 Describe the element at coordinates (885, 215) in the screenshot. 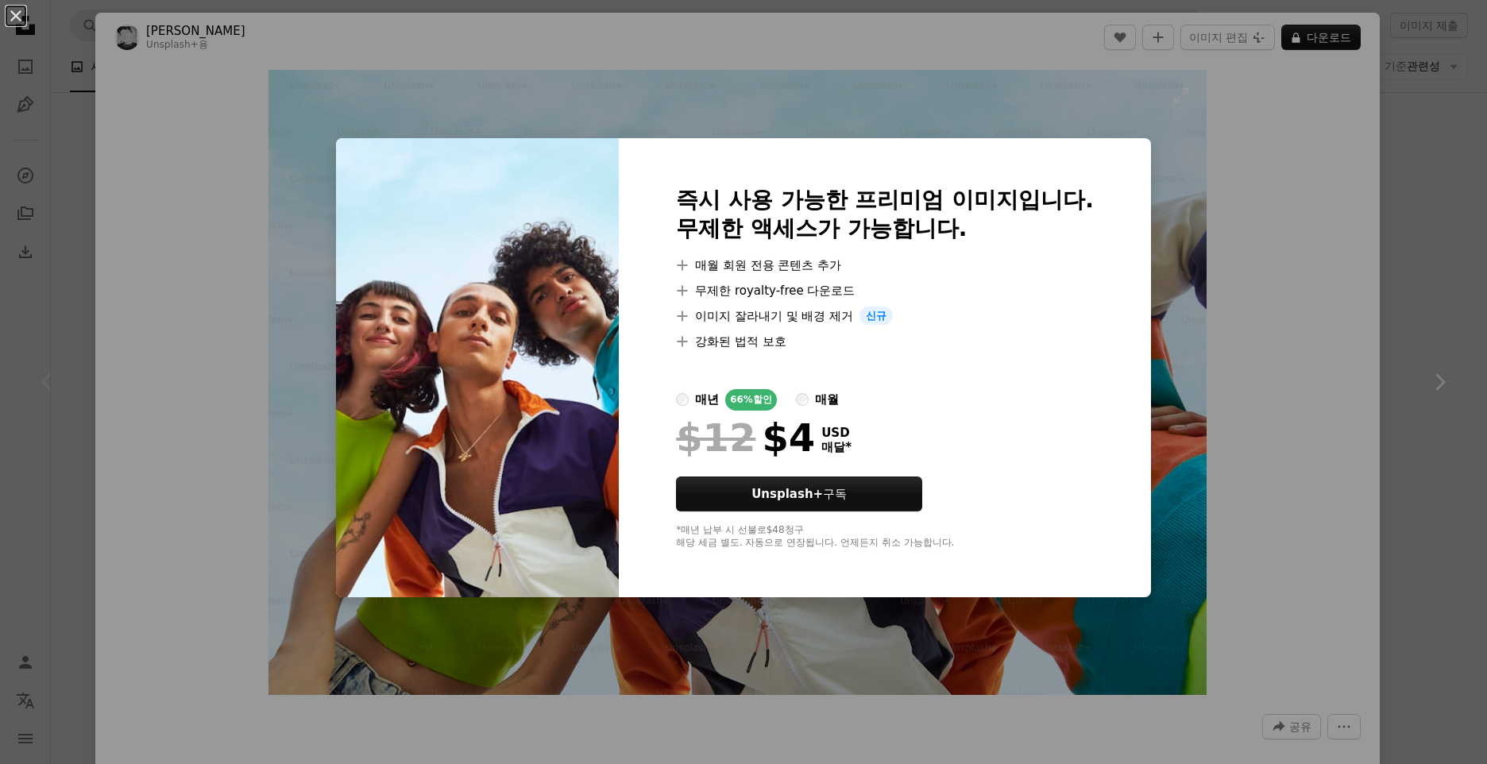

I see `h2: 즉시 사용 가능한 프리미엄 이미지입니다. 무제한 액세스가 가능합니다.` at that location.